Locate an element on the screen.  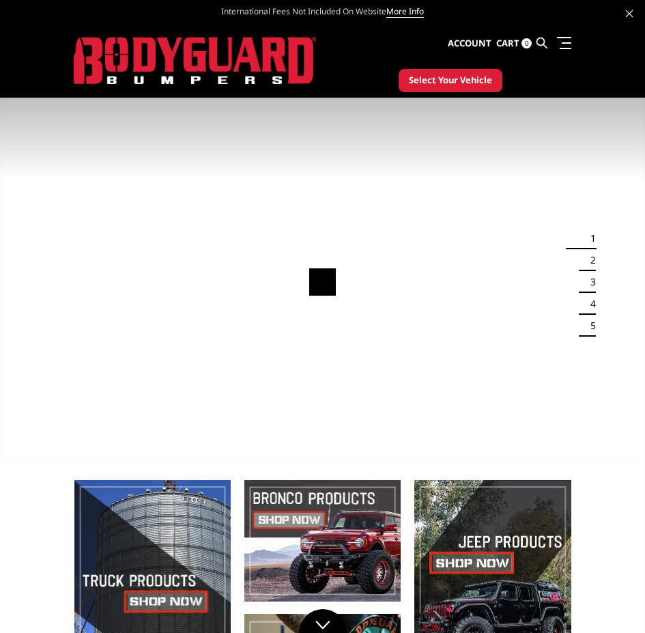
a: Cart 0 is located at coordinates (514, 44).